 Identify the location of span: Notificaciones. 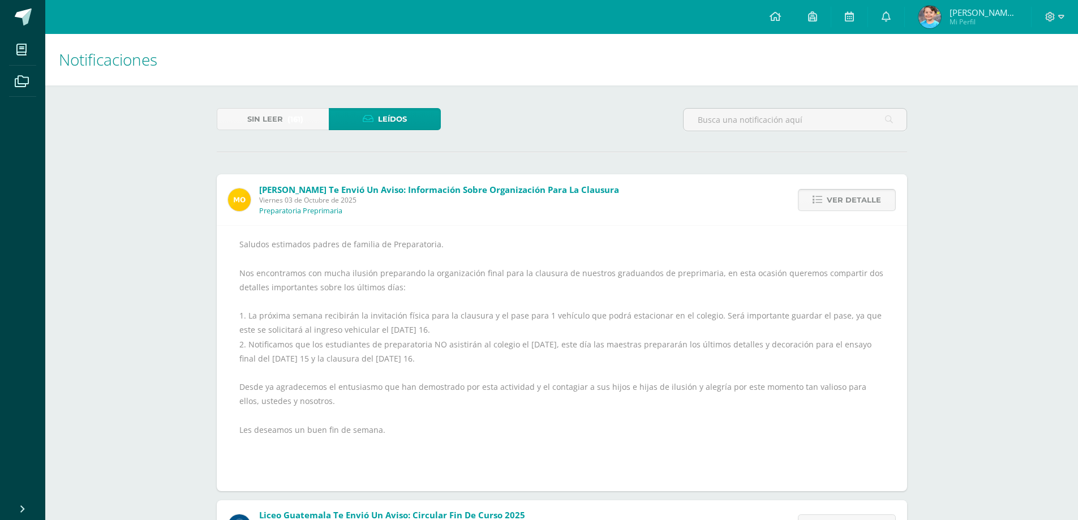
(108, 59).